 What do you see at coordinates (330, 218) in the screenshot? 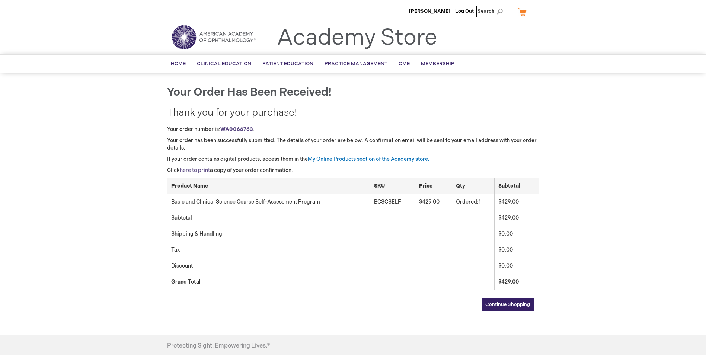
I see `td: Subtotal` at bounding box center [330, 218].